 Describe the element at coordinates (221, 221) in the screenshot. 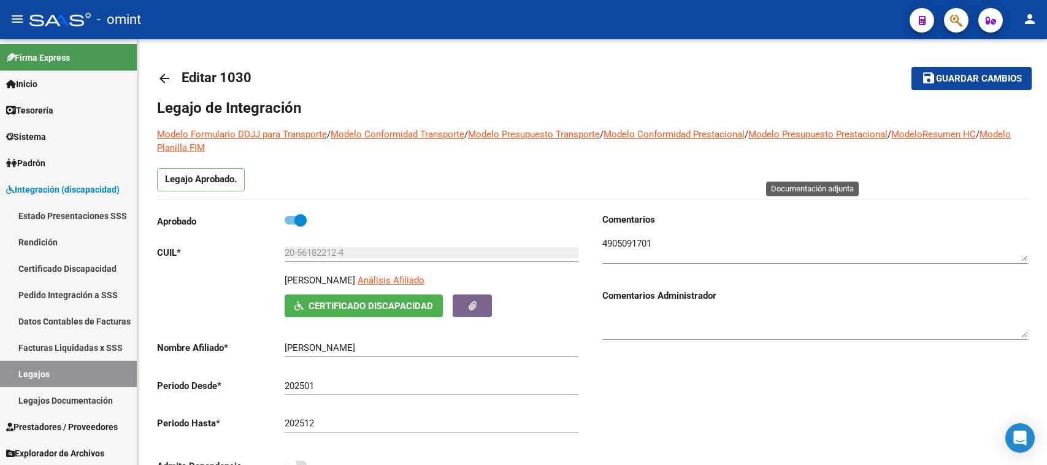

I see `p: Aprobado` at that location.